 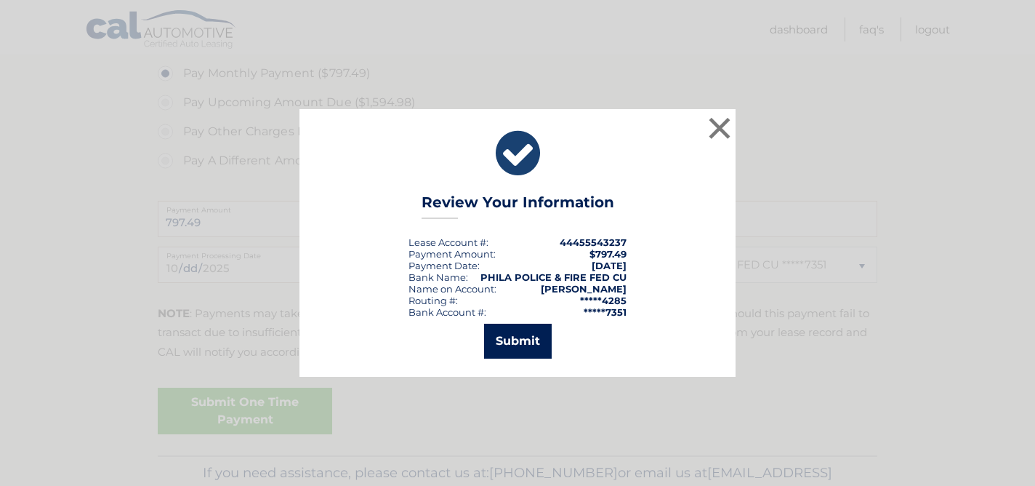 I want to click on span: Payment Date, so click(x=443, y=265).